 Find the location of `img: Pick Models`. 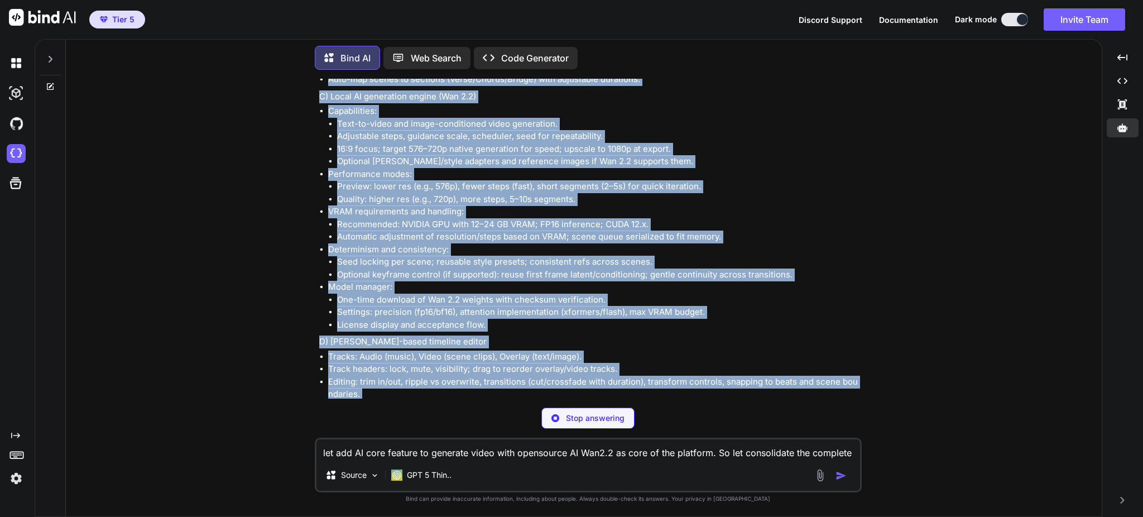

img: Pick Models is located at coordinates (374, 475).